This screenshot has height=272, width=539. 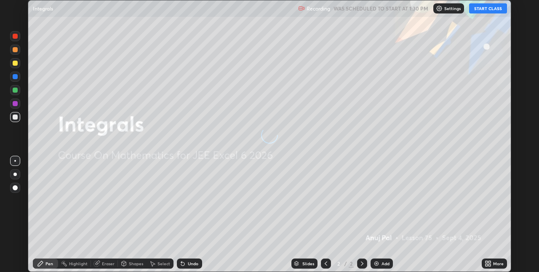 I want to click on div: Highlight, so click(x=78, y=263).